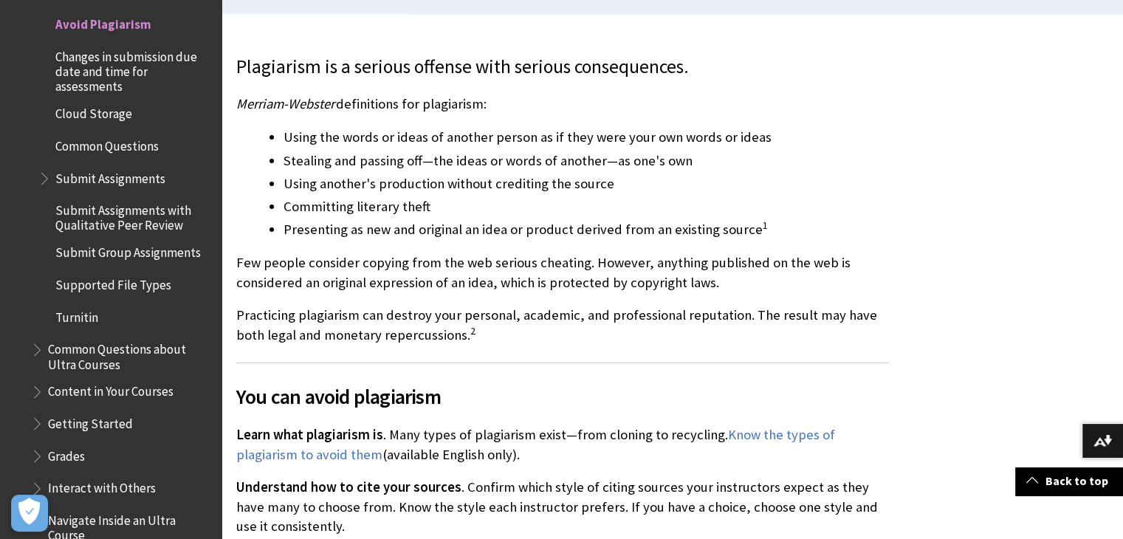 The image size is (1123, 539). I want to click on span: Turnitin, so click(77, 314).